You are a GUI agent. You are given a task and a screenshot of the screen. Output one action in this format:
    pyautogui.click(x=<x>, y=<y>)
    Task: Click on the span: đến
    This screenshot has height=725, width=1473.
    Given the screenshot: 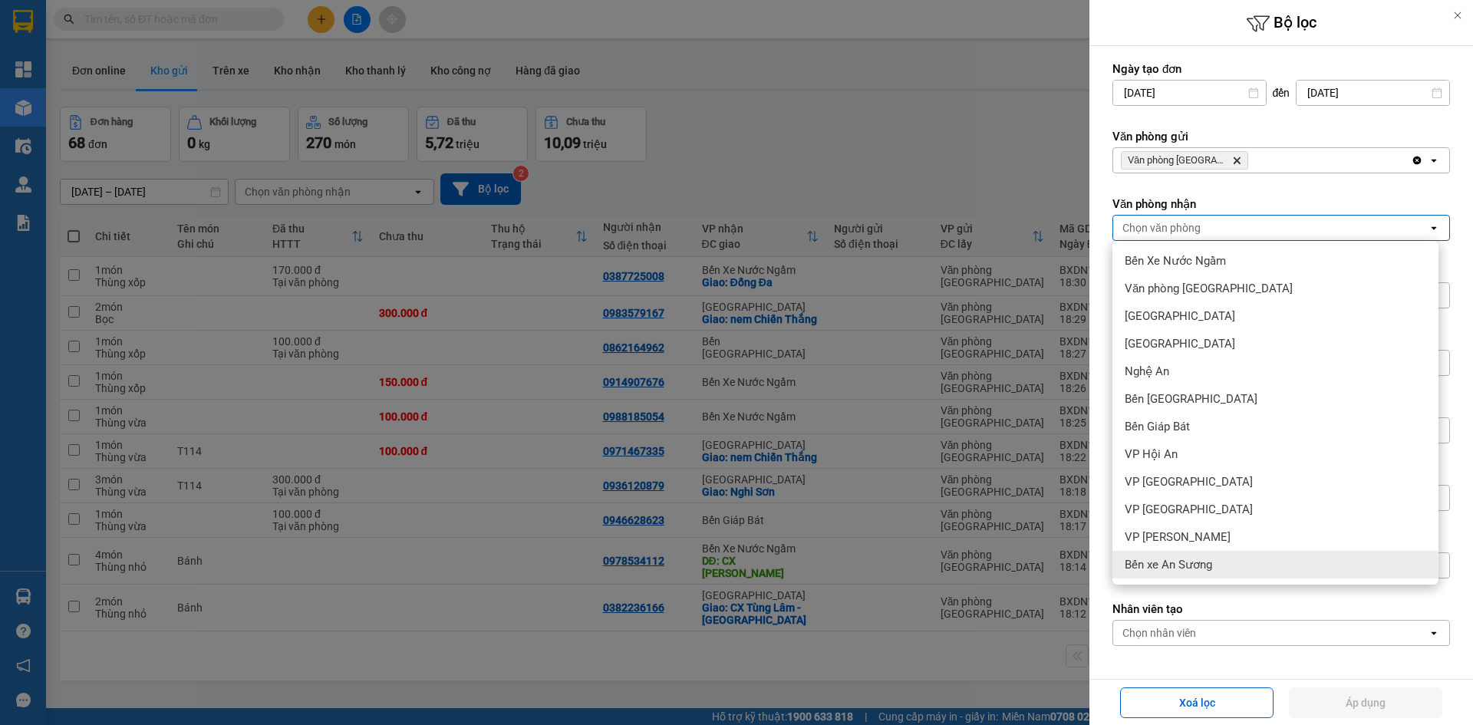 What is the action you would take?
    pyautogui.click(x=1281, y=93)
    